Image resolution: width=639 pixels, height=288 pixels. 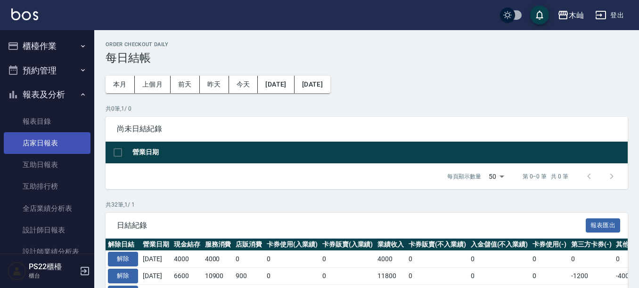 I want to click on th: 店販消費, so click(x=249, y=245).